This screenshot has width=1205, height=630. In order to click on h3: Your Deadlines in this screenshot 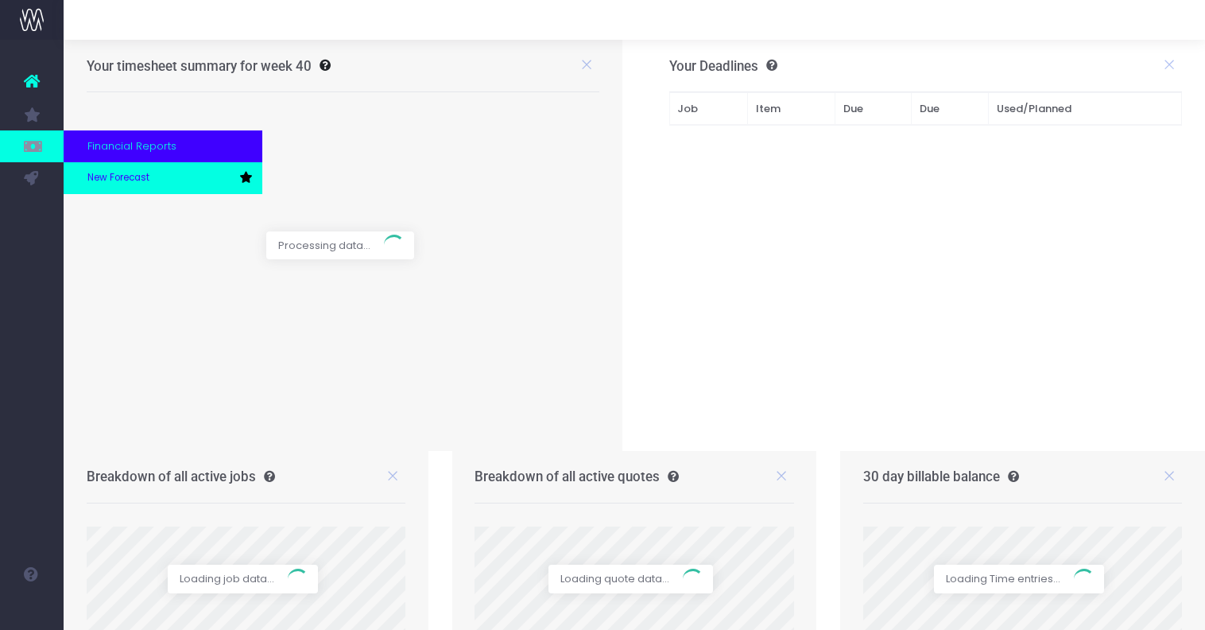, I will do `click(724, 66)`.